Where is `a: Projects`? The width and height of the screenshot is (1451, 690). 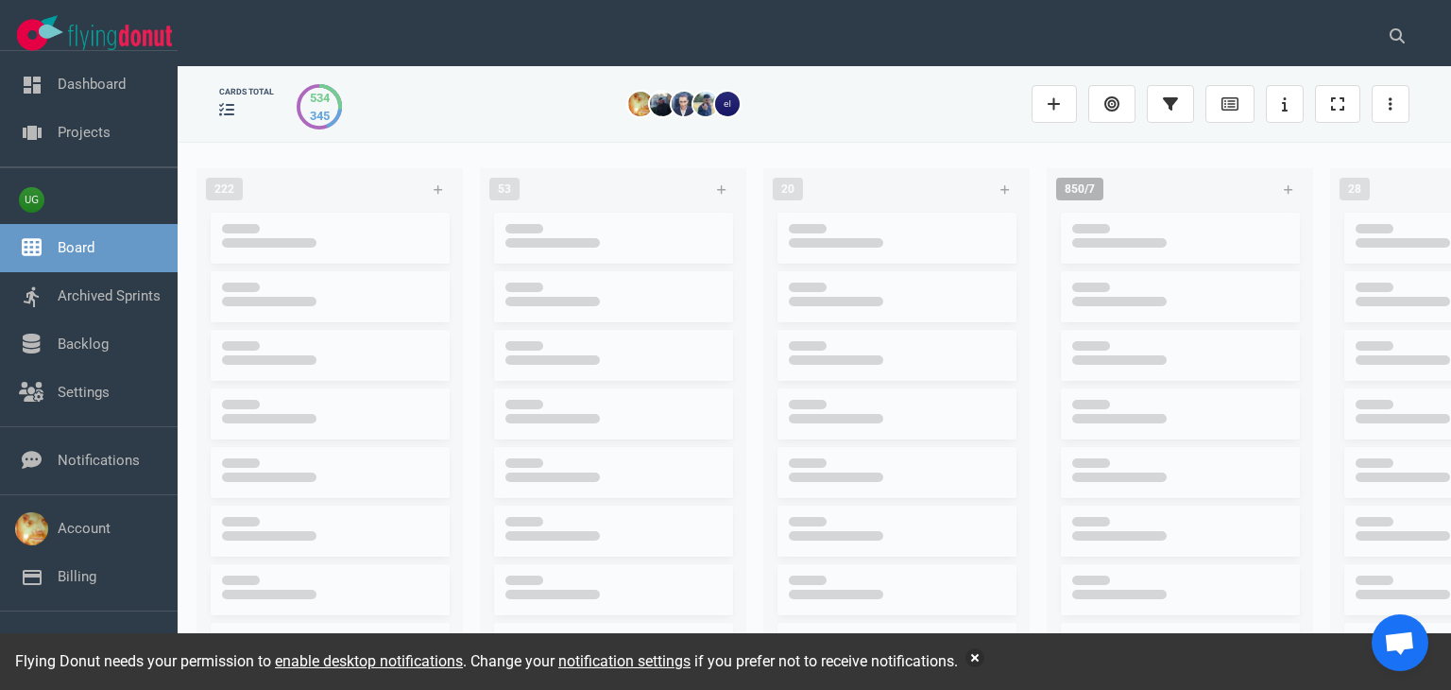
a: Projects is located at coordinates (84, 132).